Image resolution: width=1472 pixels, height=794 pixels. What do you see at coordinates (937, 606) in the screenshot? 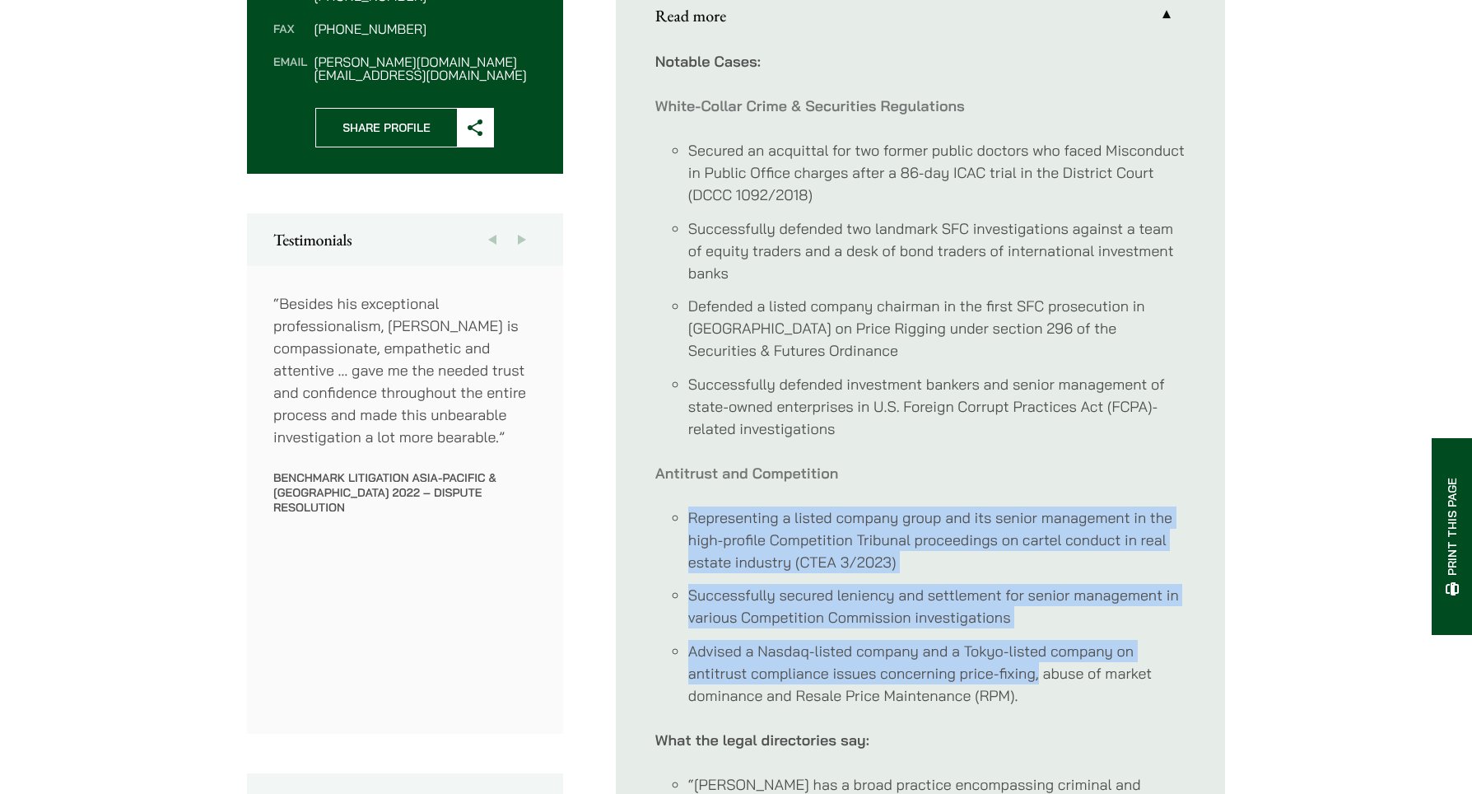
I see `li: Successfully secured leniency and settlement for senior management in various Competition Commiss...` at bounding box center [937, 606].